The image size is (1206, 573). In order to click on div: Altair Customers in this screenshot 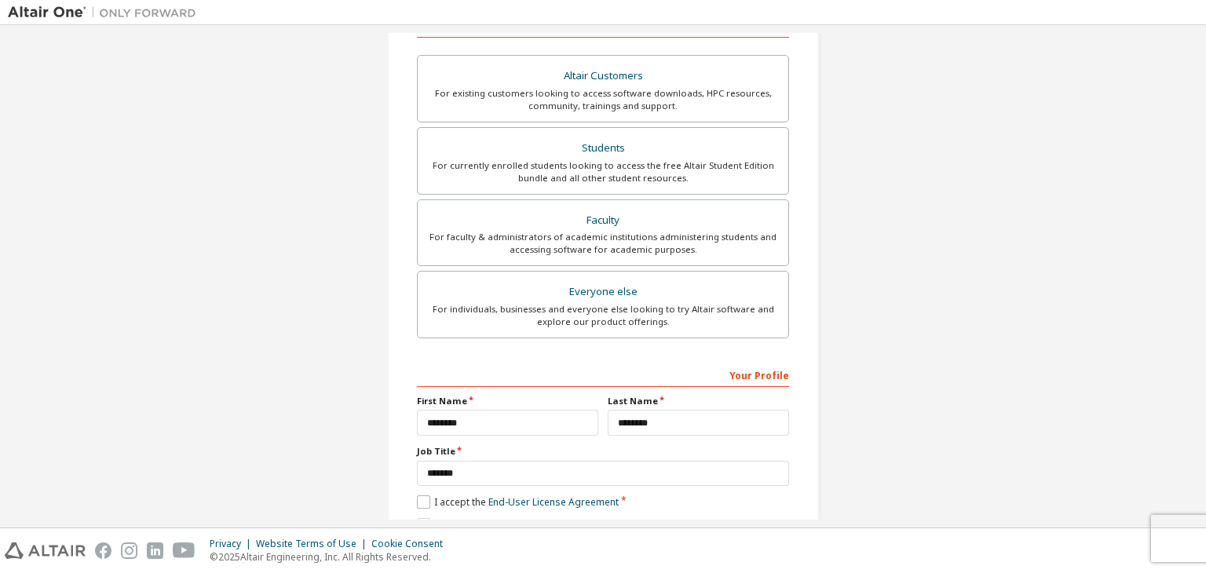, I will do `click(603, 76)`.